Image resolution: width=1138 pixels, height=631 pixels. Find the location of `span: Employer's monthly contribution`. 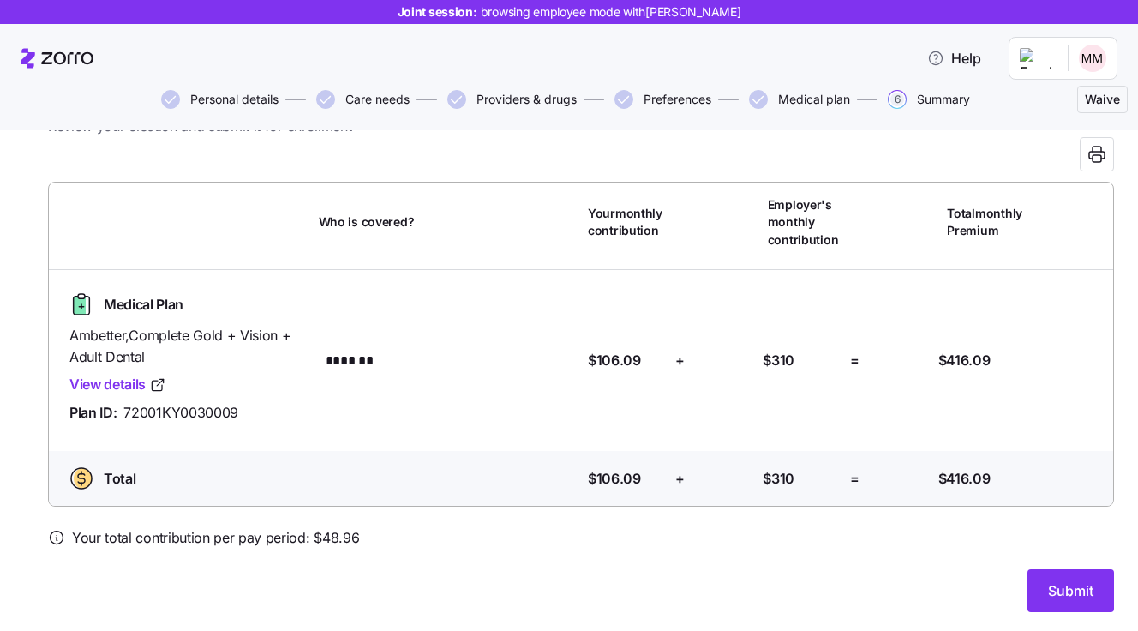

span: Employer's monthly contribution is located at coordinates (805, 222).